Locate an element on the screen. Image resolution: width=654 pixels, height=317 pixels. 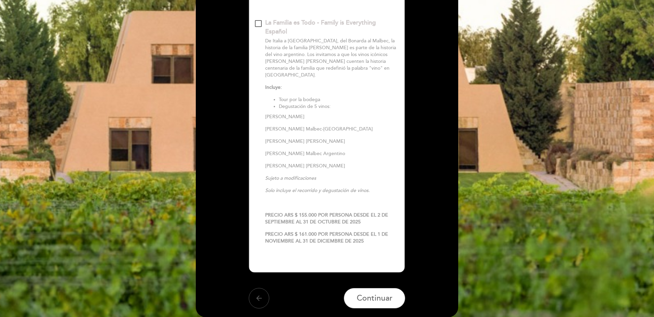
strong: PRECIO ARS $ 155.000 POR PERSONA DESDE EL 2 DE SEPTIEMBRE AL 31 DE OCTUBRE DE 2025 is located at coordinates (327, 218).